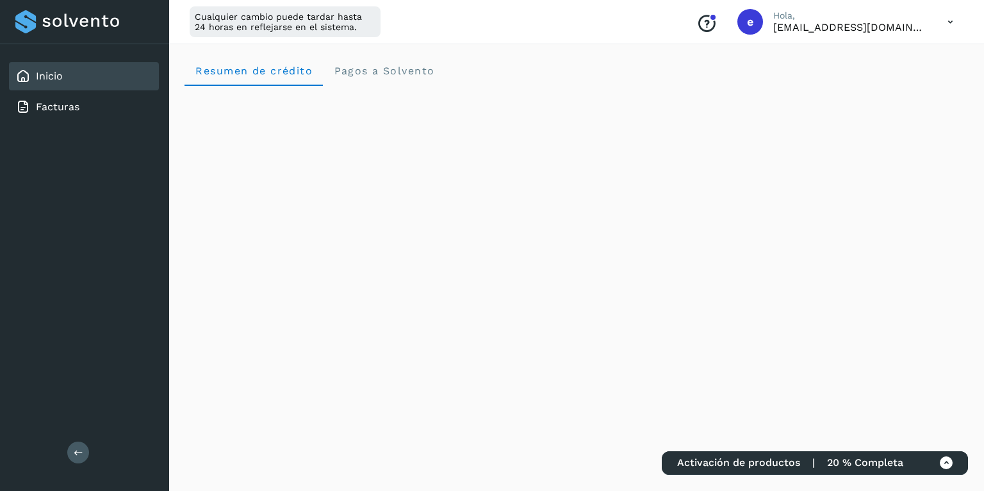  What do you see at coordinates (384, 70) in the screenshot?
I see `span: Pagos a Solvento` at bounding box center [384, 70].